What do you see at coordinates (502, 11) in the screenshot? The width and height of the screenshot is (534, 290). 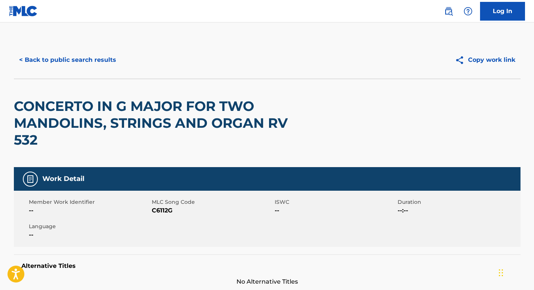 I see `a: Log In` at bounding box center [502, 11].